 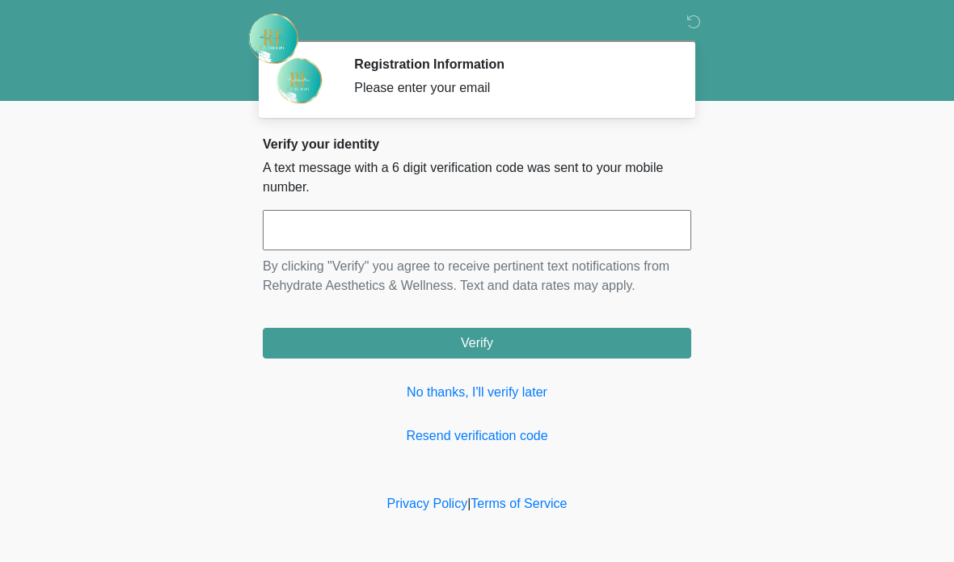 I want to click on a: Privacy Policy, so click(x=427, y=503).